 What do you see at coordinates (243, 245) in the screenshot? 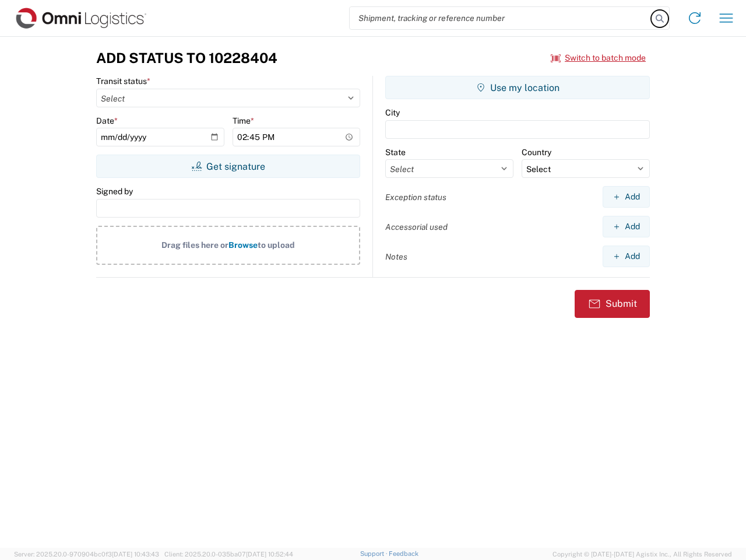
I see `span: Browse` at bounding box center [243, 245].